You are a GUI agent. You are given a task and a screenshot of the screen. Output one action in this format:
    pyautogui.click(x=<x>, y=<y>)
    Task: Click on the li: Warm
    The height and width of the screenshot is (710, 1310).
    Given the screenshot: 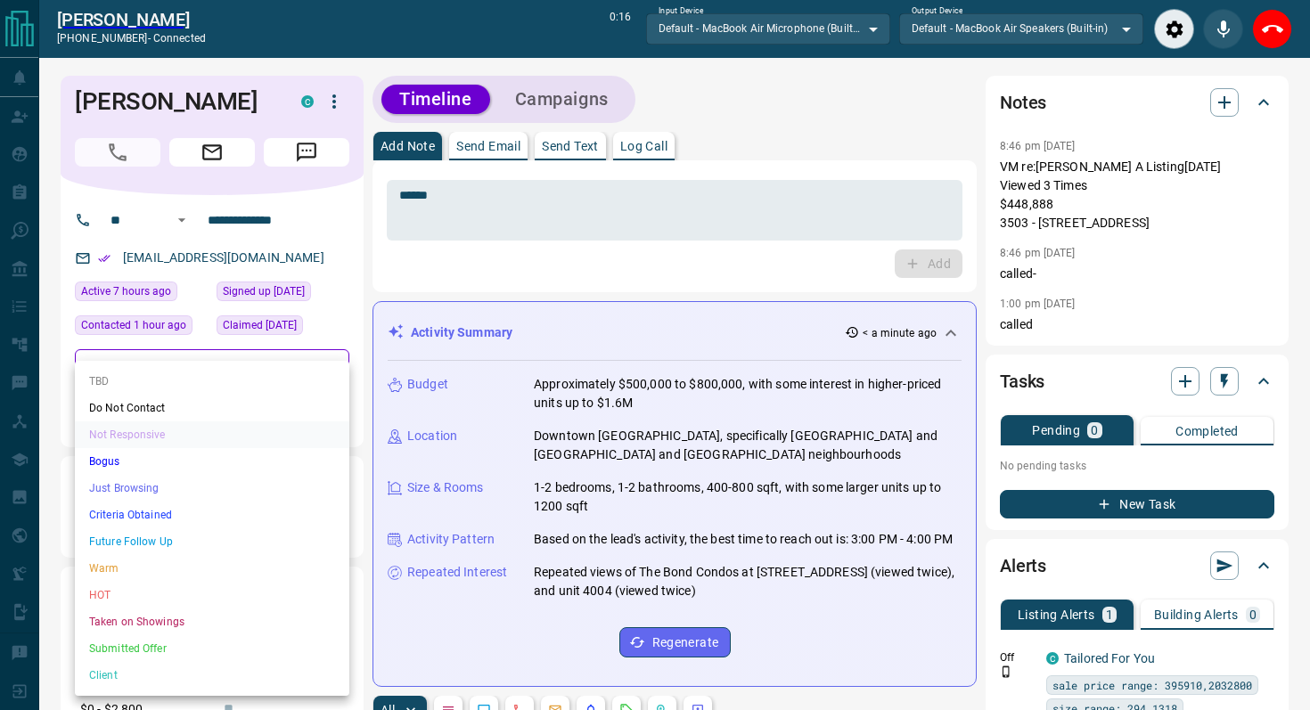 What is the action you would take?
    pyautogui.click(x=212, y=569)
    